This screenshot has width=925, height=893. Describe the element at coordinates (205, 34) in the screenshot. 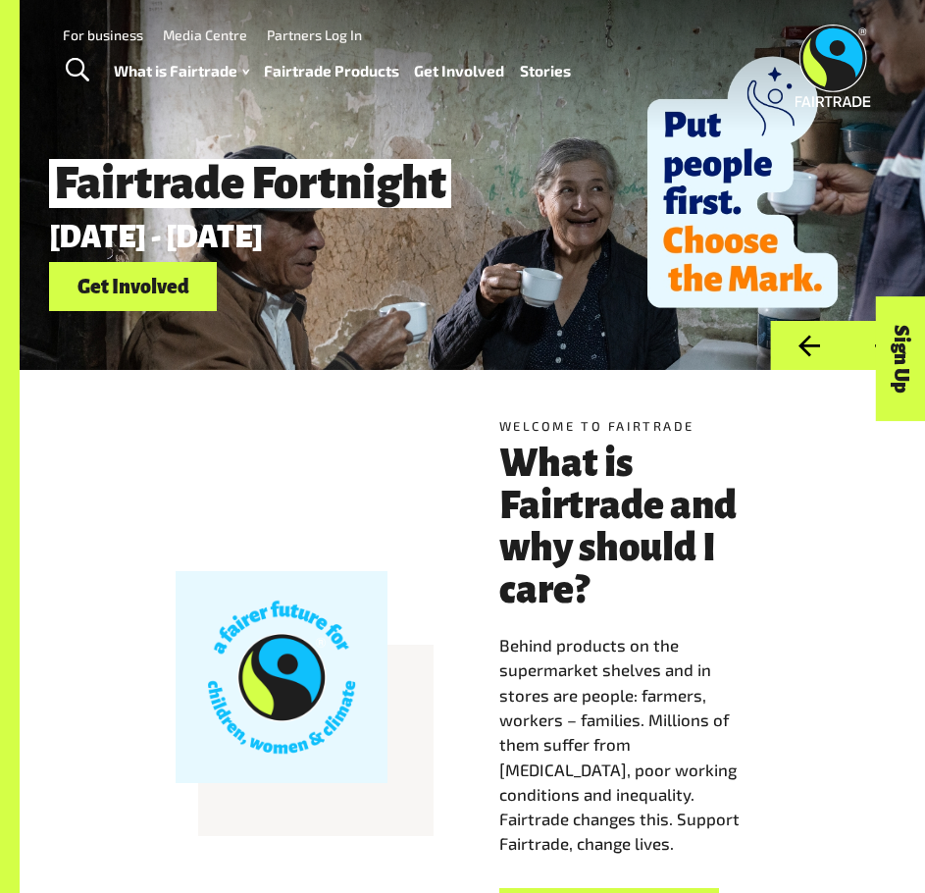

I see `a: Media Centre` at that location.